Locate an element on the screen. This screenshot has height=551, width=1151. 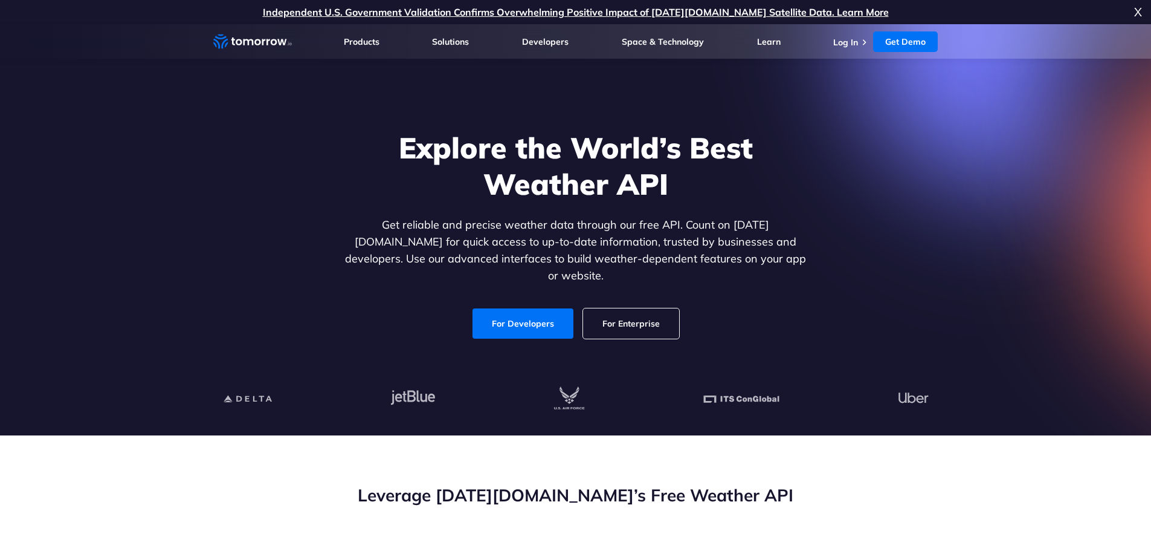
a: Learn is located at coordinates (769, 42).